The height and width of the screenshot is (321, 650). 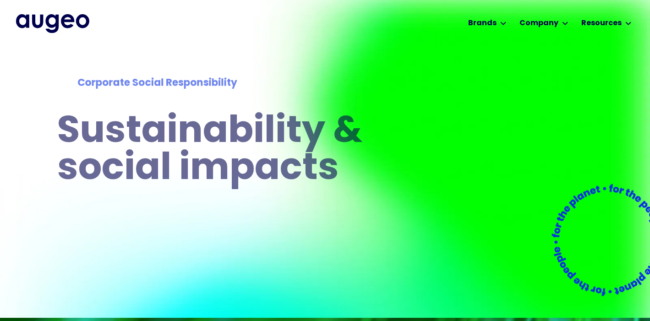 I want to click on div: Resources, so click(x=601, y=23).